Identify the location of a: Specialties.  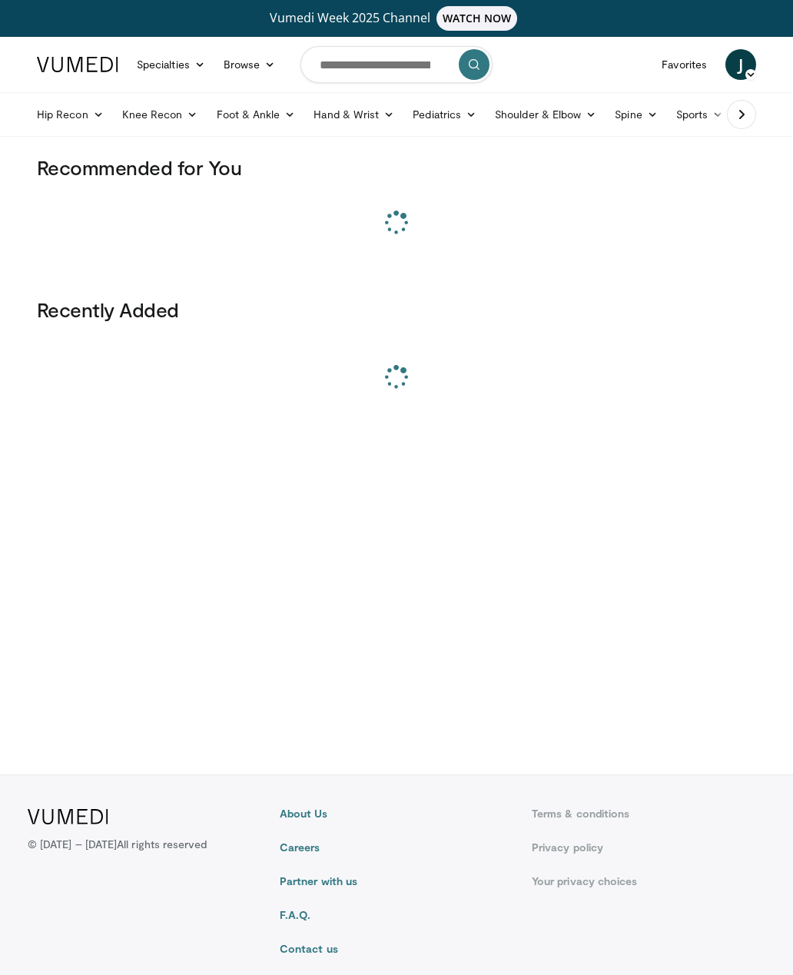
(171, 65).